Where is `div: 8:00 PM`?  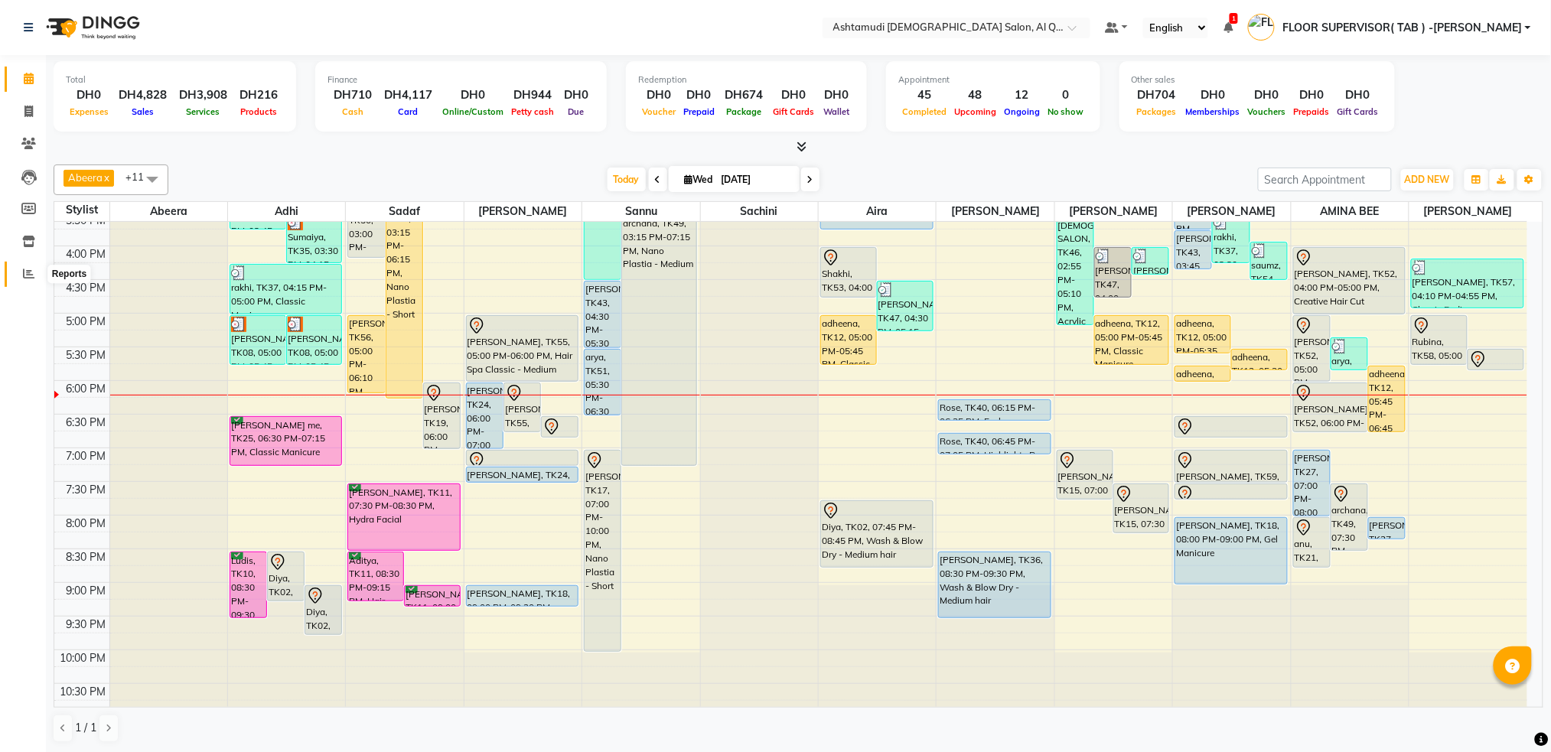 div: 8:00 PM is located at coordinates (86, 523).